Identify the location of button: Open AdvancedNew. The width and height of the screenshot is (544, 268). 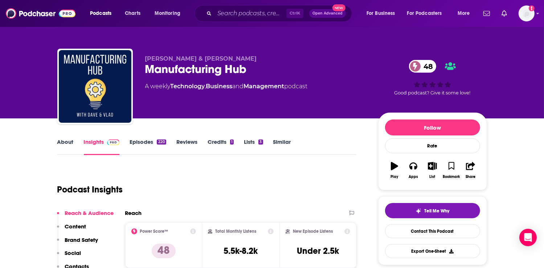
(327, 13).